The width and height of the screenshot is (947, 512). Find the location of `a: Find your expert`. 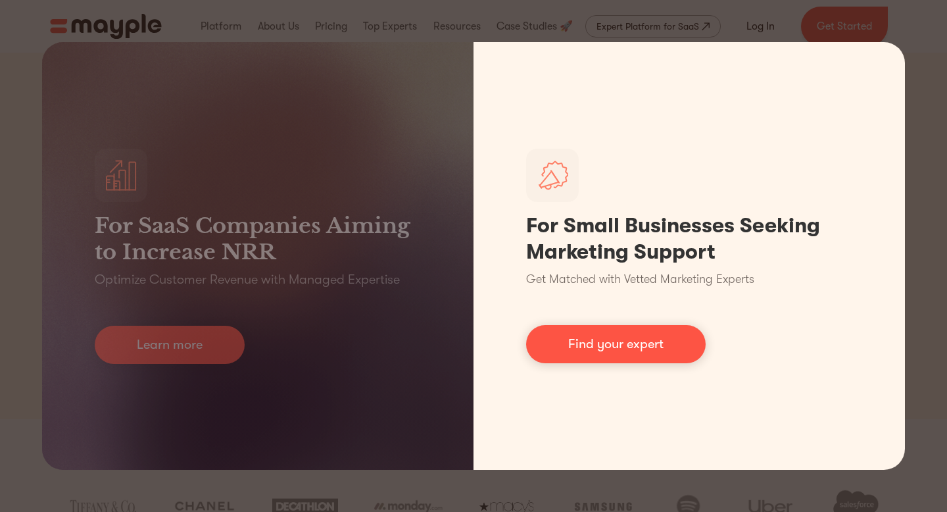

a: Find your expert is located at coordinates (616, 344).